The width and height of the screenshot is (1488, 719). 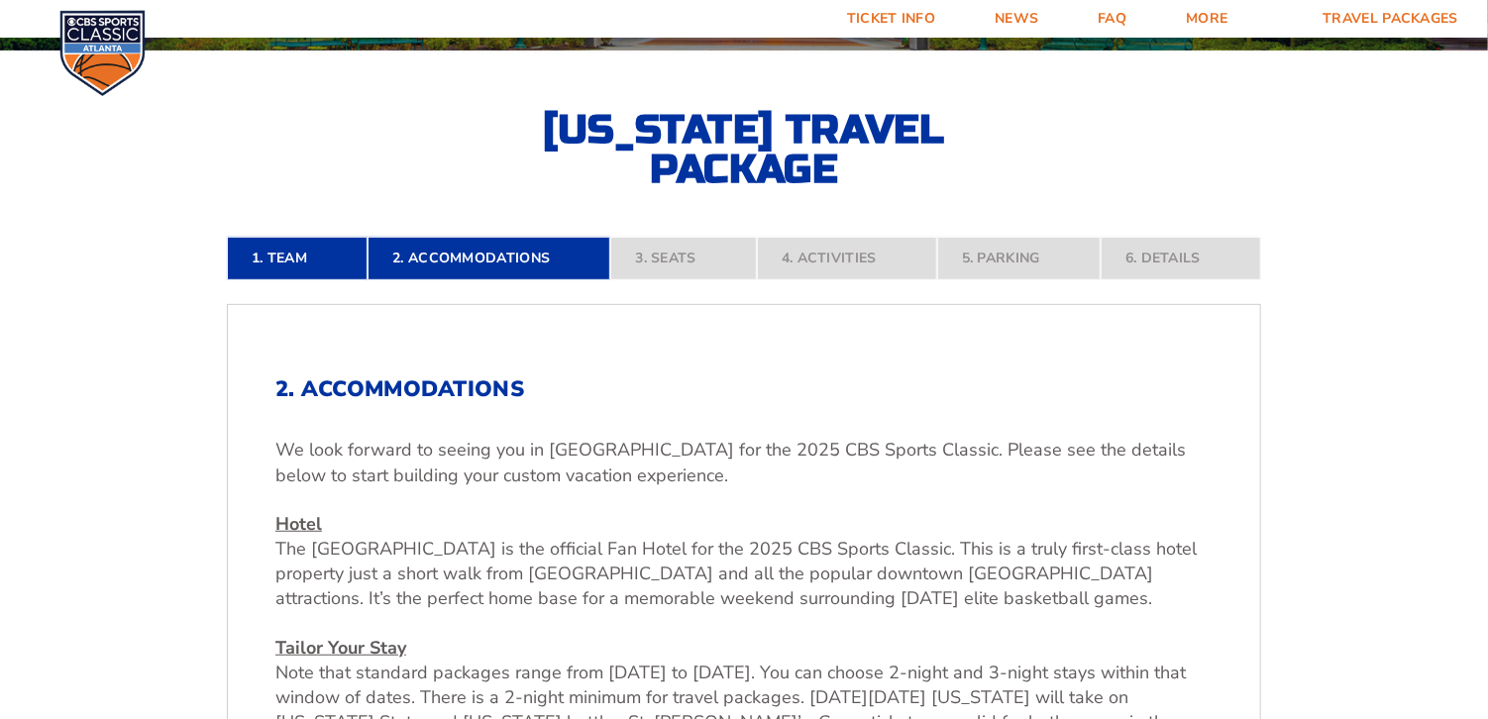 I want to click on h2: 2. Accommodations, so click(x=744, y=389).